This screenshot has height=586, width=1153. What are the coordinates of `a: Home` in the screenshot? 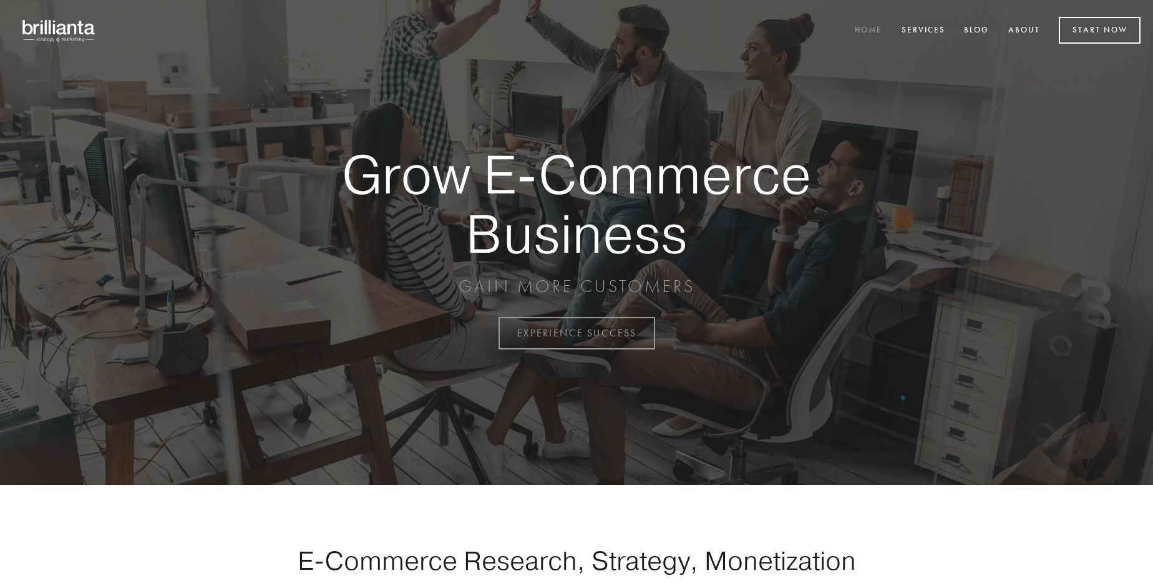 It's located at (868, 31).